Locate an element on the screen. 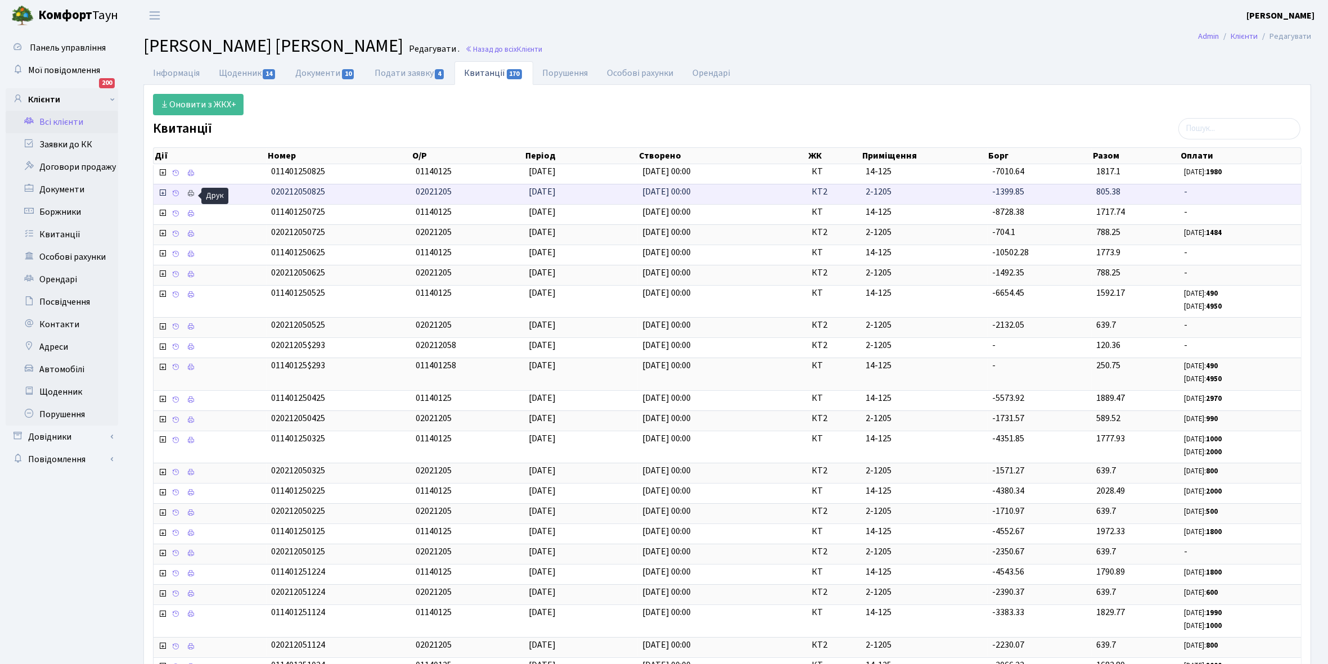 Image resolution: width=1328 pixels, height=664 pixels. span: 1773.9 is located at coordinates (1108, 253).